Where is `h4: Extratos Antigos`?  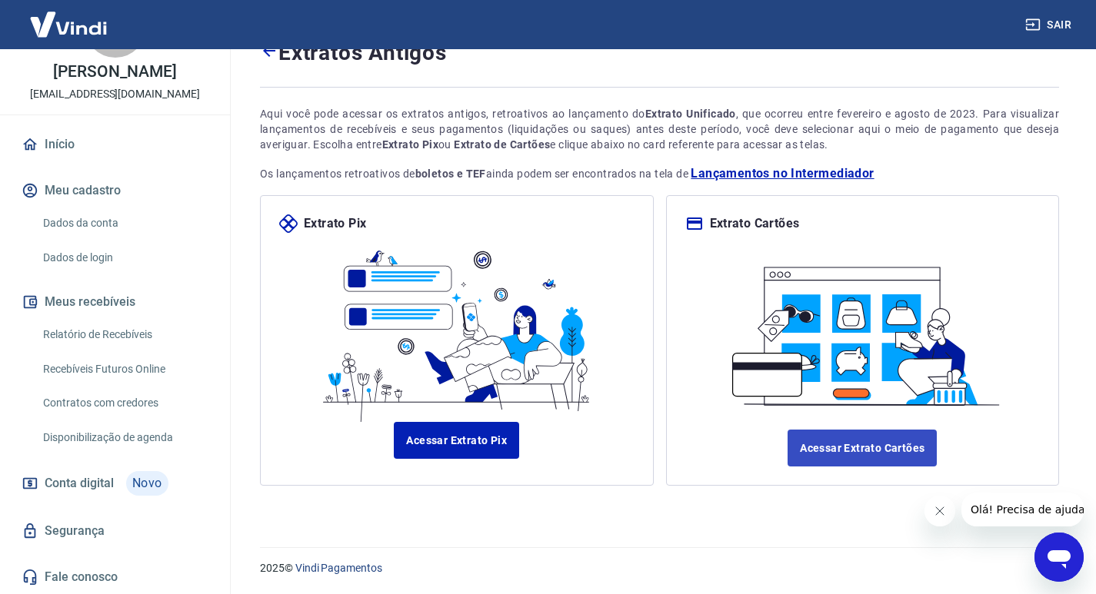 h4: Extratos Antigos is located at coordinates (659, 52).